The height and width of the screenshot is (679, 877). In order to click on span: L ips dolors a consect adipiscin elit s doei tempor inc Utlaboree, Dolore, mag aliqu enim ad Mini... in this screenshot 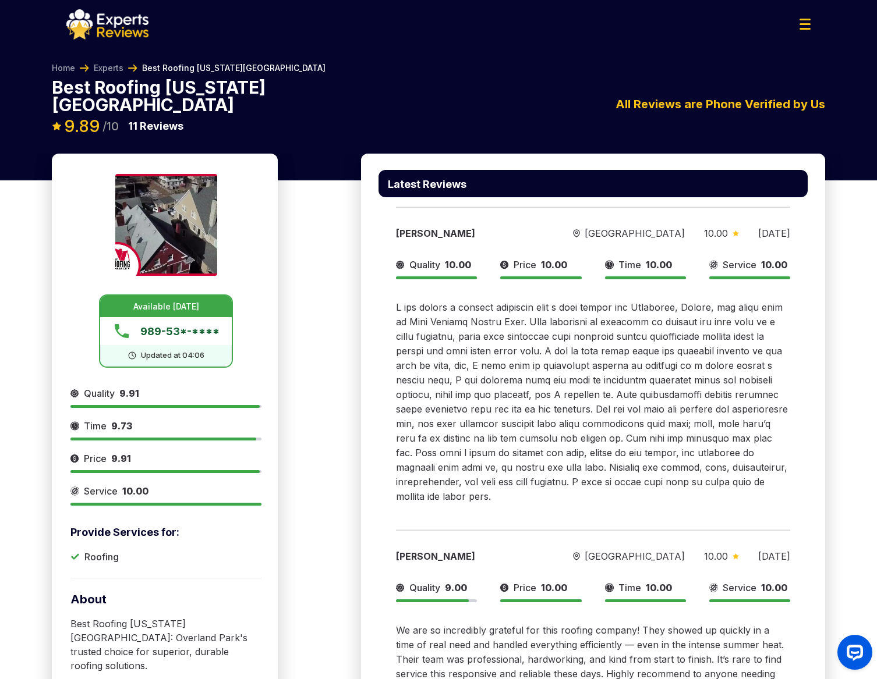, I will do `click(591, 402)`.